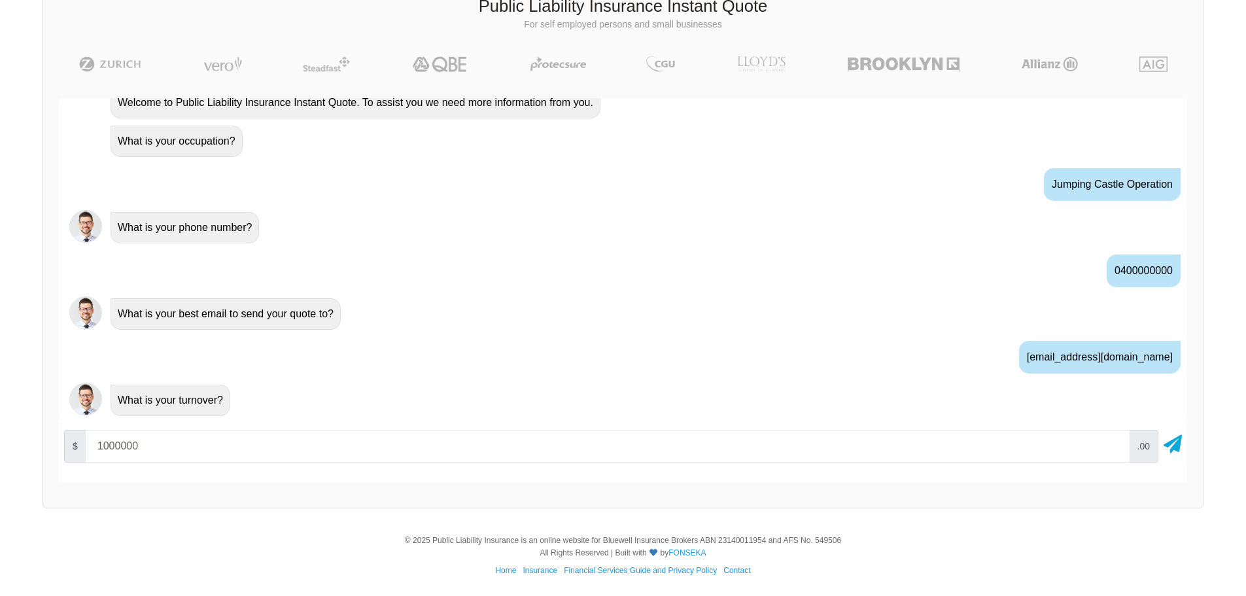 This screenshot has width=1246, height=596. I want to click on img: LLOYD's | Public Liability Insurance, so click(761, 64).